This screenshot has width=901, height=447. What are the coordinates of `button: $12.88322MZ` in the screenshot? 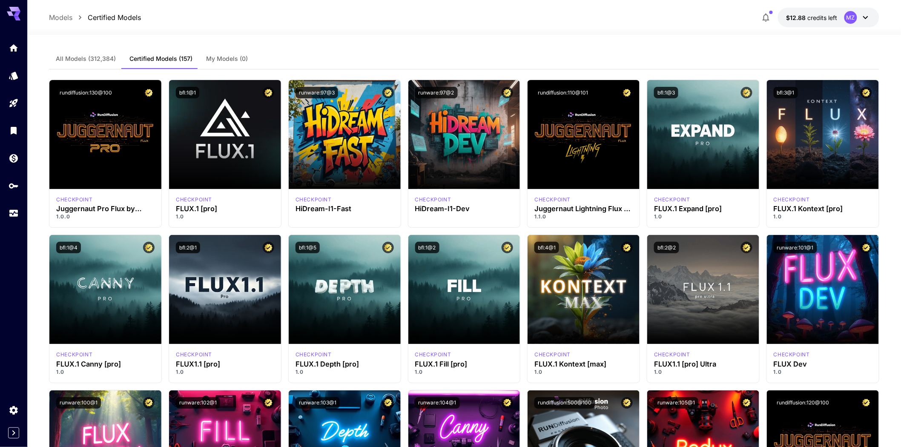 It's located at (828, 17).